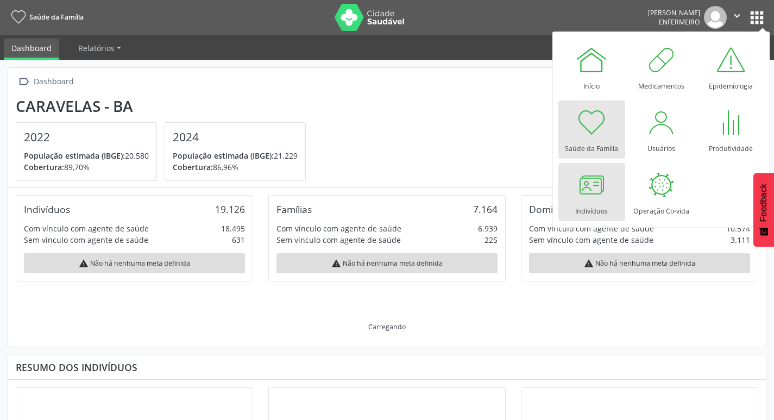  What do you see at coordinates (165, 106) in the screenshot?
I see `div: Caravelas - BA` at bounding box center [165, 106].